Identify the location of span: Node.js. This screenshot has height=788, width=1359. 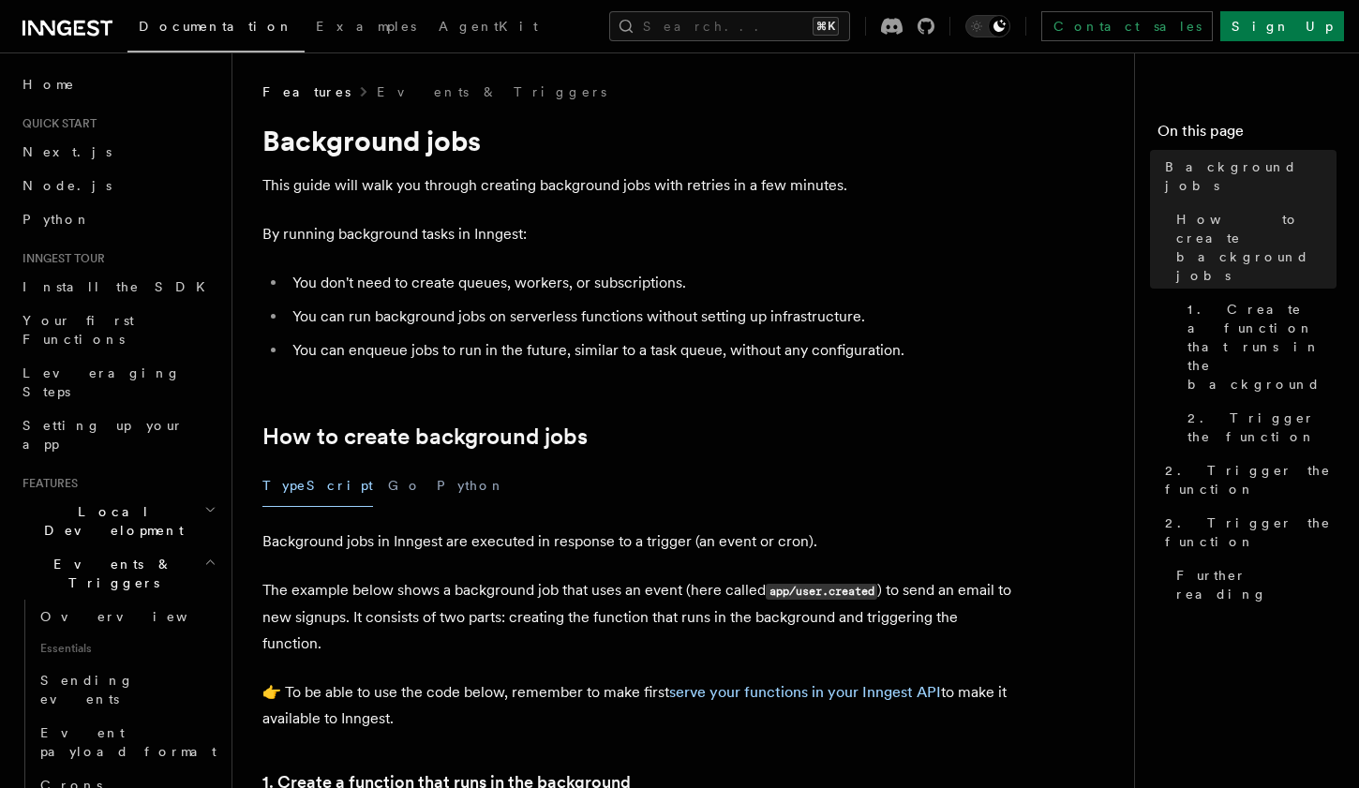
(67, 186).